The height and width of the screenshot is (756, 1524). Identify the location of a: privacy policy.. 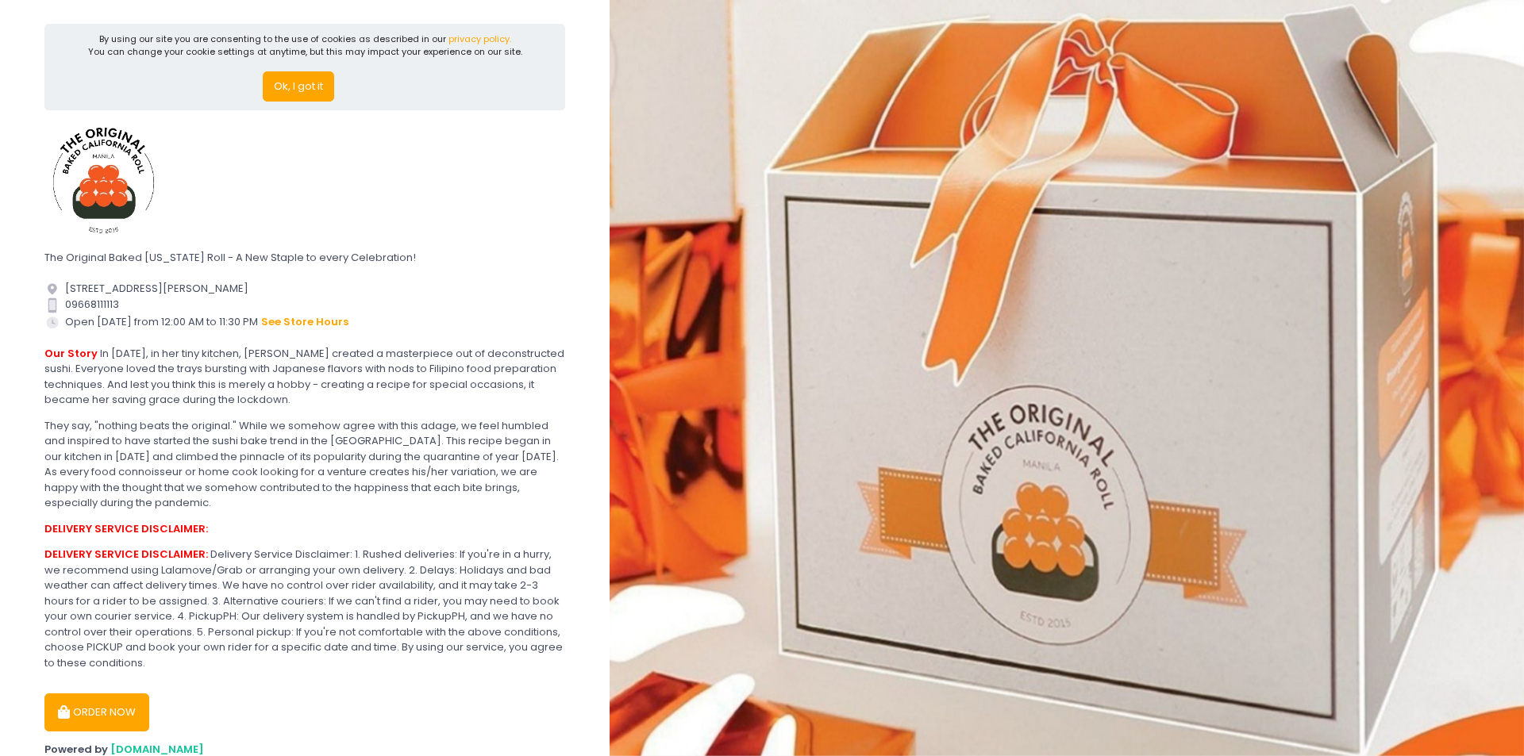
(479, 39).